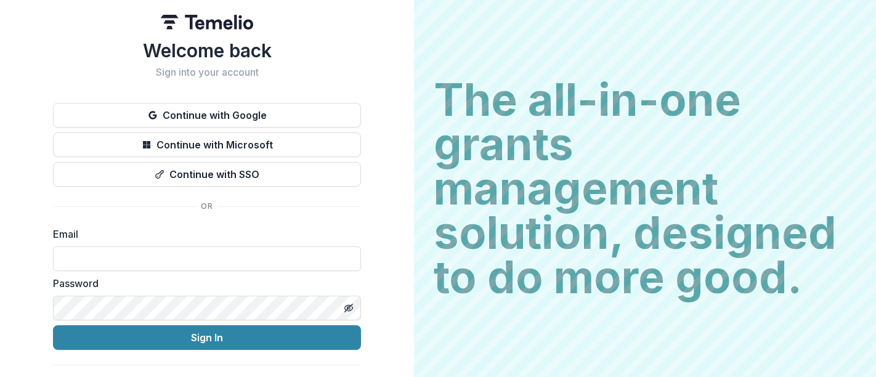 This screenshot has width=876, height=377. What do you see at coordinates (207, 174) in the screenshot?
I see `button: Continue with SSO` at bounding box center [207, 174].